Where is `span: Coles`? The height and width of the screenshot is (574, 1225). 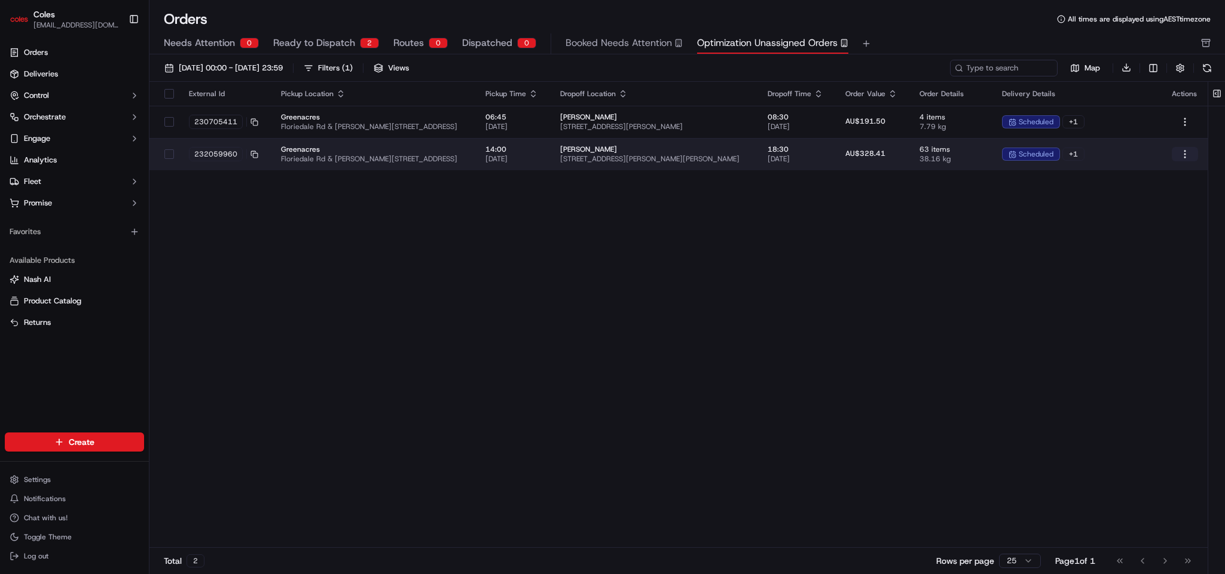
span: Coles is located at coordinates (44, 14).